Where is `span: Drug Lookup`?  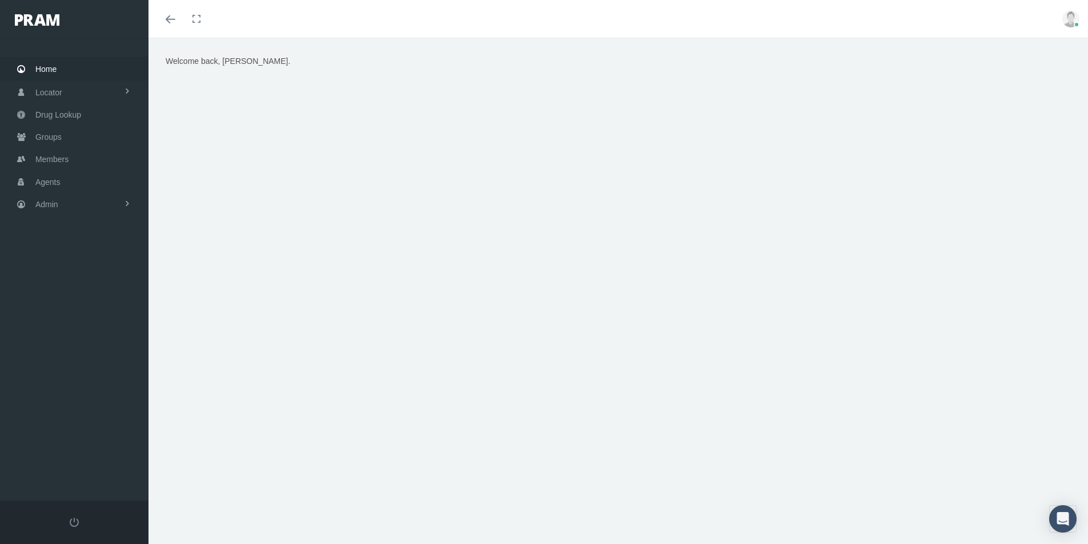
span: Drug Lookup is located at coordinates (58, 115).